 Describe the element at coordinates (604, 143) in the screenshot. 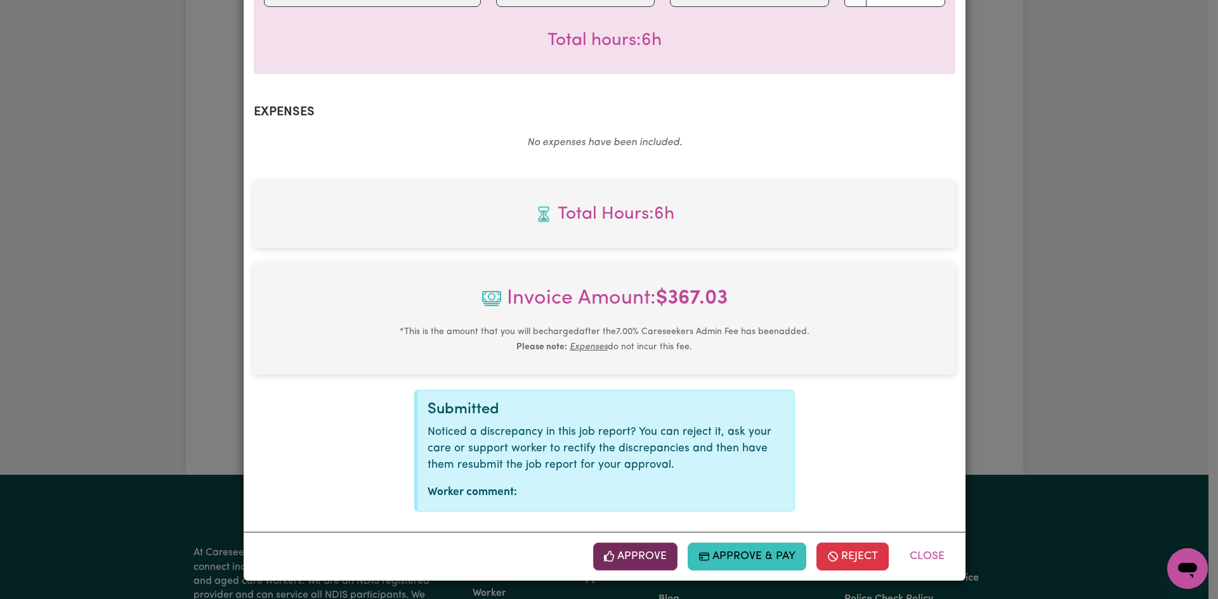

I see `em: No expenses have been included.` at that location.